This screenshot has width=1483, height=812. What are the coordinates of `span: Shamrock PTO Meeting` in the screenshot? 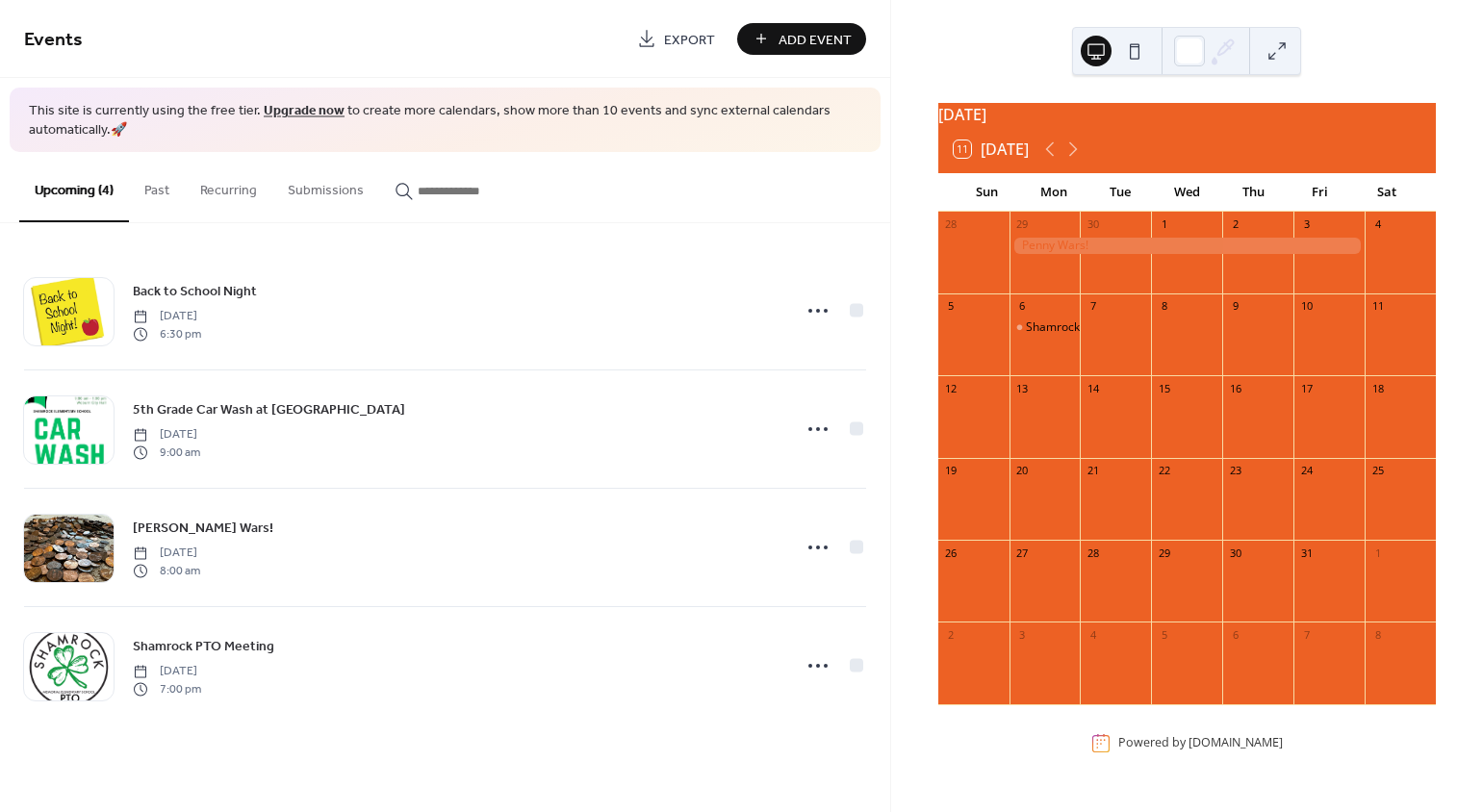 It's located at (203, 647).